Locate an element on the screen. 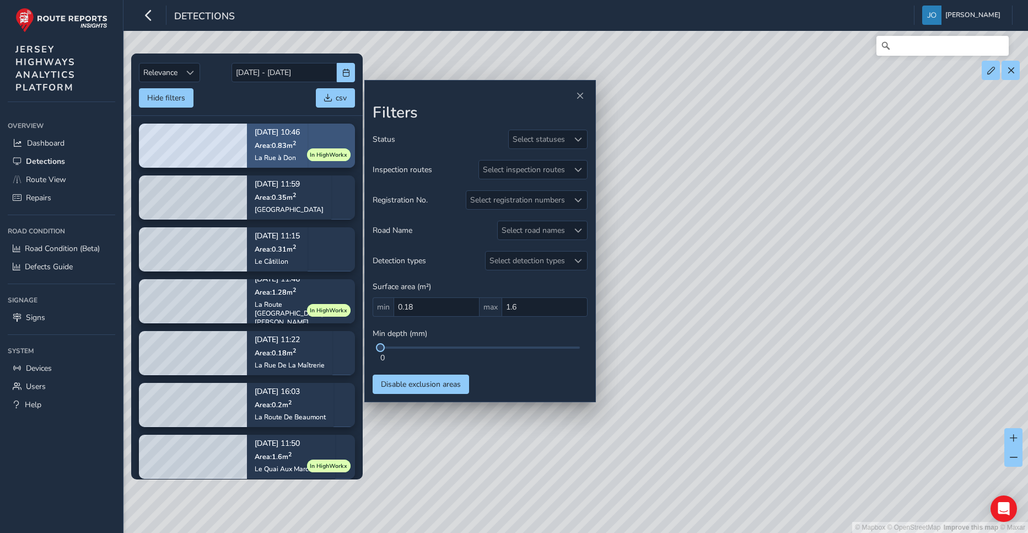 The width and height of the screenshot is (1028, 533). div: La Rue à Don is located at coordinates (277, 157).